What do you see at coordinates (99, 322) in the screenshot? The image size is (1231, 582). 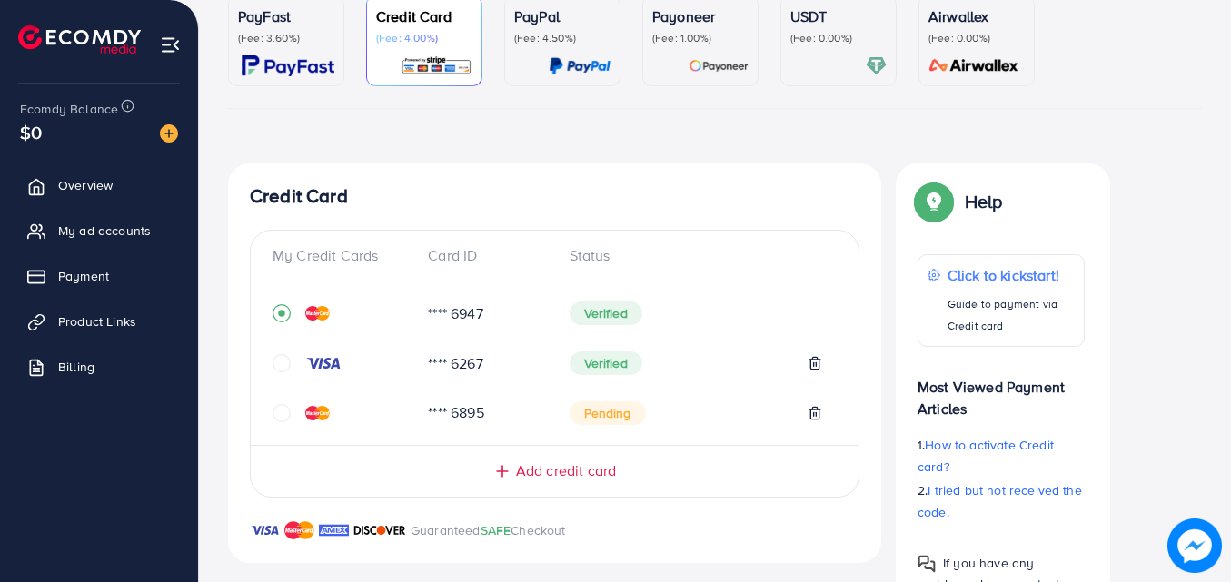 I see `a: Product Links` at bounding box center [99, 322].